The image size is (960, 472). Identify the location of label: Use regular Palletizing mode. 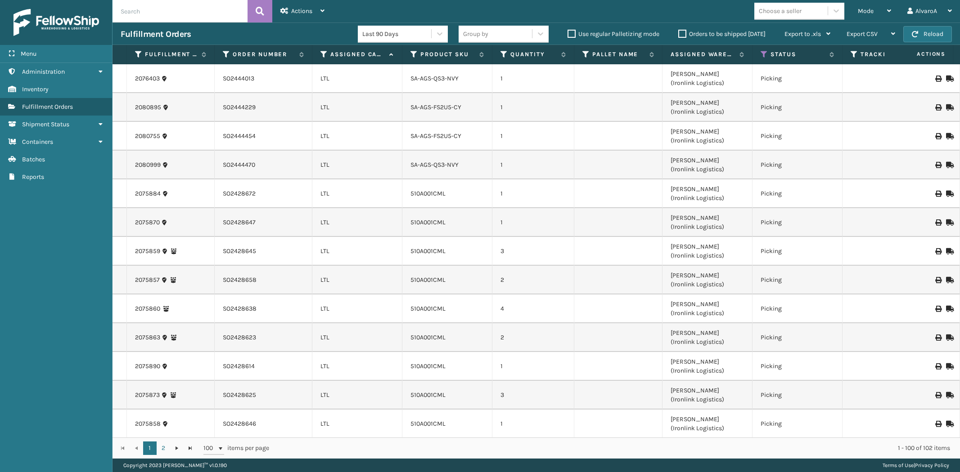
(613, 34).